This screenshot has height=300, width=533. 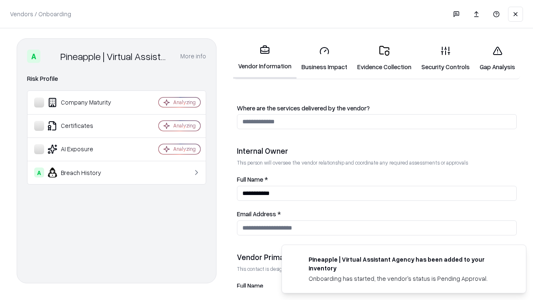 What do you see at coordinates (377, 269) in the screenshot?
I see `p: This contact is designated to receive the assessment request from Shift` at bounding box center [377, 269].